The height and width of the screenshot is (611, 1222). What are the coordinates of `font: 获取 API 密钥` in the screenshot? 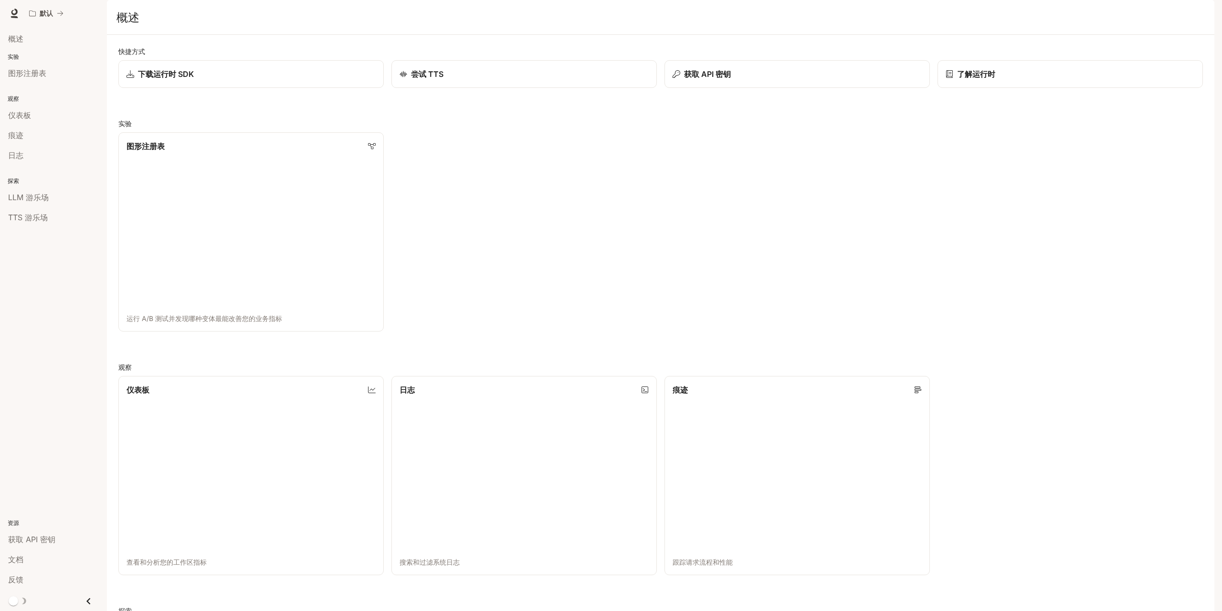 It's located at (707, 74).